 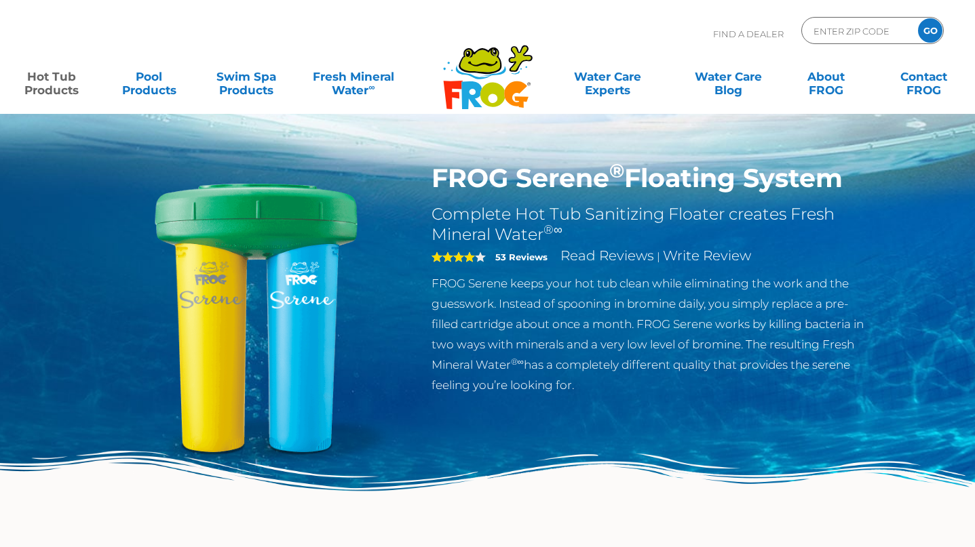 I want to click on strong: 53 Reviews, so click(x=521, y=257).